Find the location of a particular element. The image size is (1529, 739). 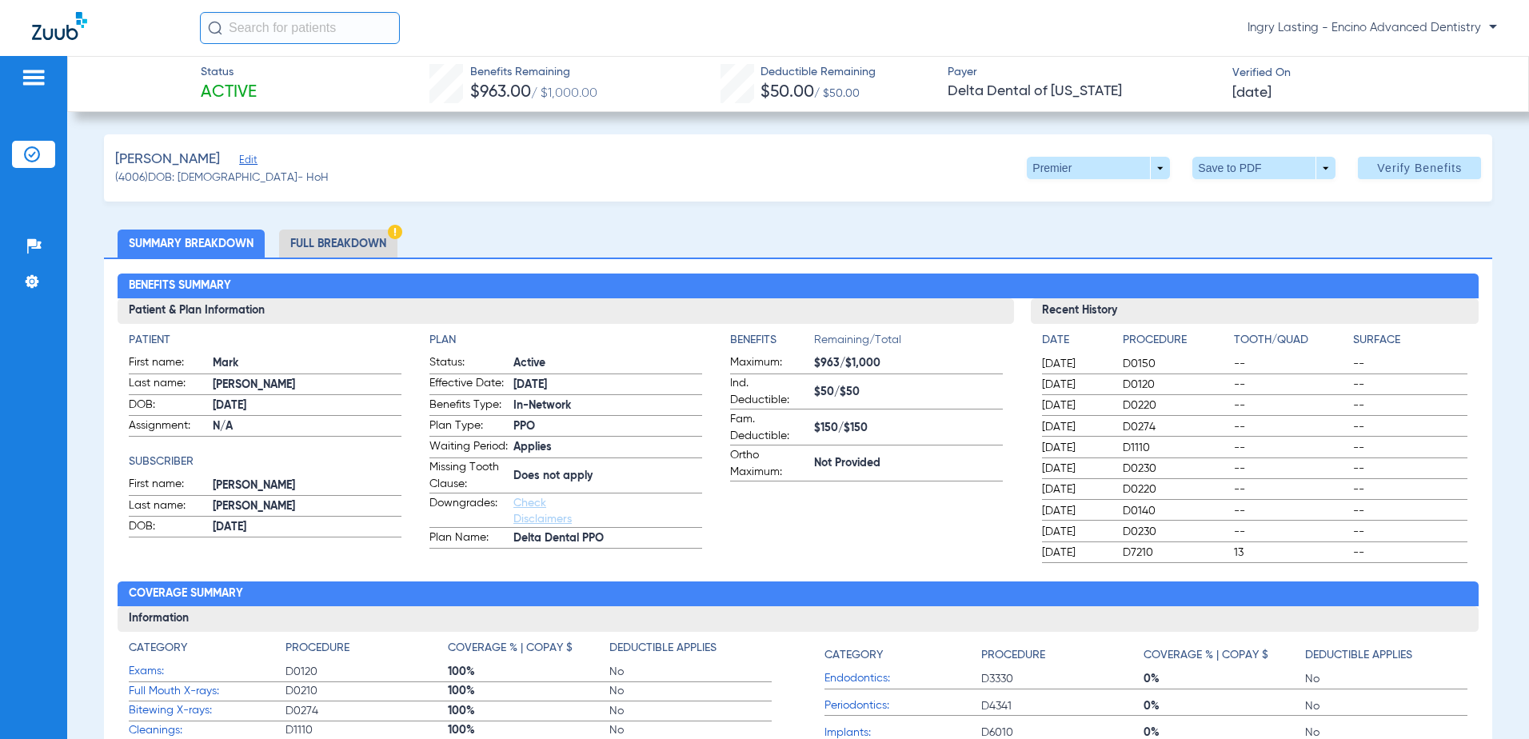

span: Periodontics: is located at coordinates (903, 705).